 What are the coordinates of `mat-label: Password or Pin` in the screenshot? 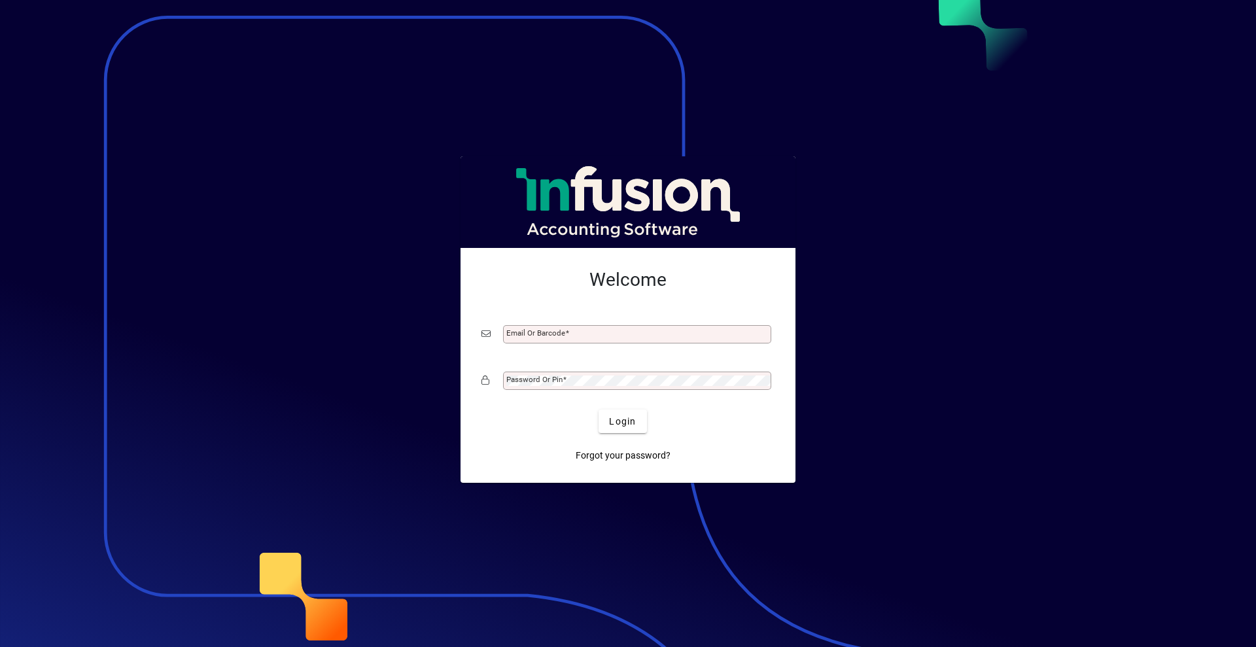 It's located at (534, 379).